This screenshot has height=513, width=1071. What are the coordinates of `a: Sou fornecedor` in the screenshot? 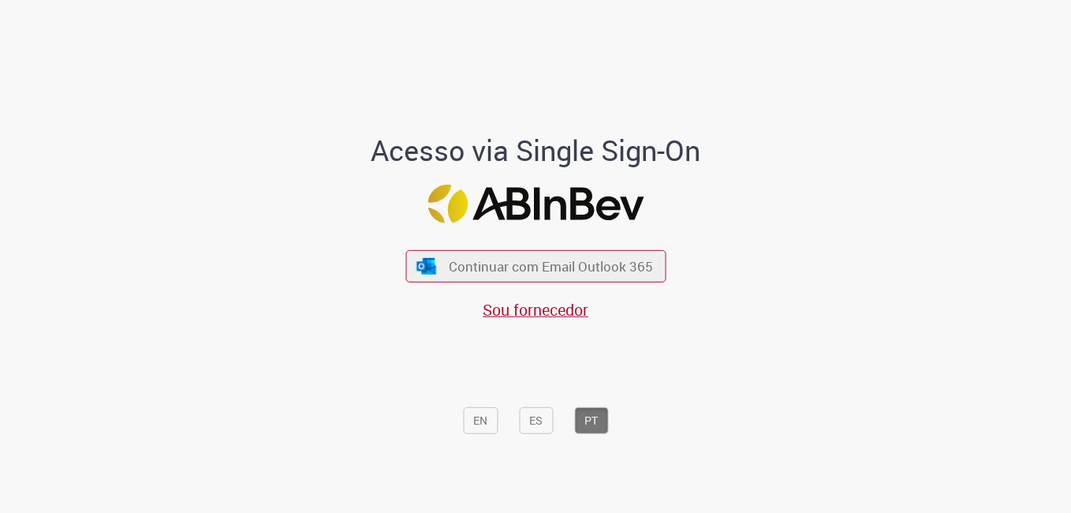 It's located at (536, 309).